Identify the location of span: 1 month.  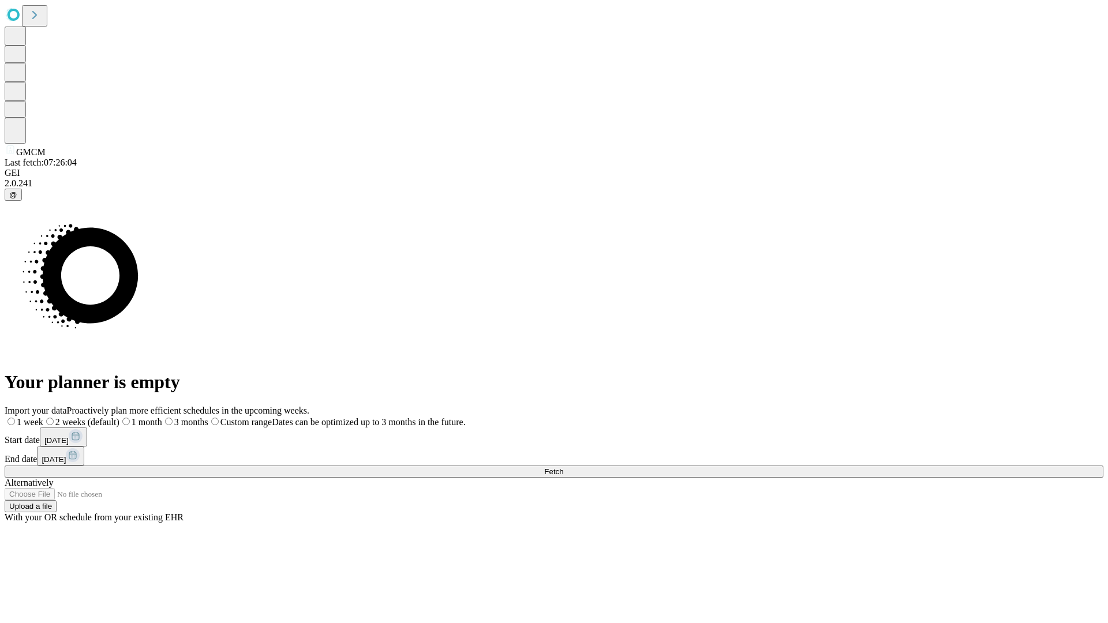
(147, 422).